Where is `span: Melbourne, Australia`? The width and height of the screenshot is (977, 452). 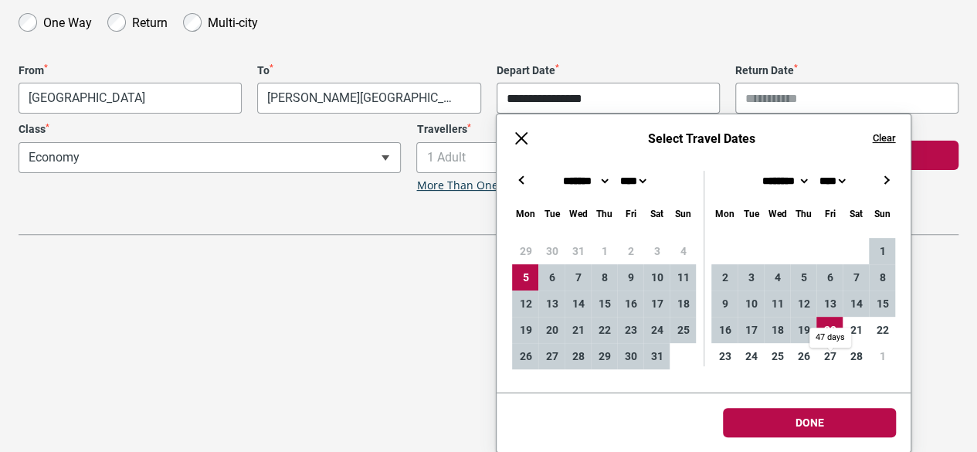 span: Melbourne, Australia is located at coordinates (130, 98).